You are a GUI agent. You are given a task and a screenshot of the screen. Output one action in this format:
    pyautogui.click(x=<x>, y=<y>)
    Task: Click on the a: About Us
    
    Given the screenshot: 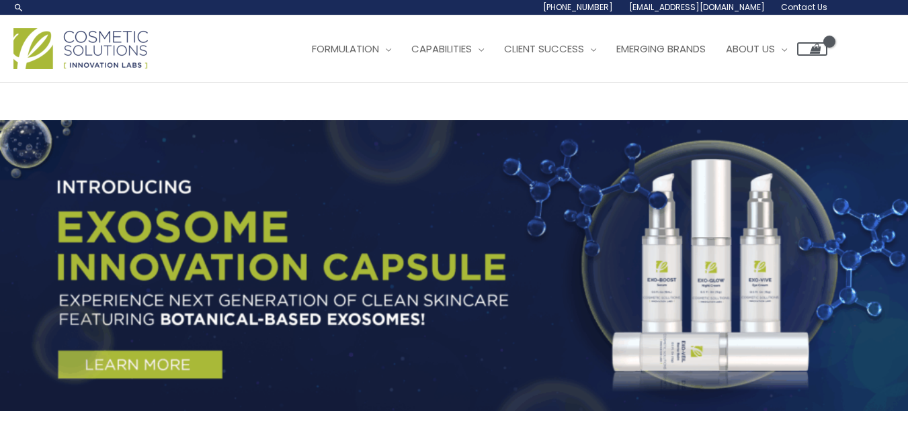 What is the action you would take?
    pyautogui.click(x=756, y=49)
    